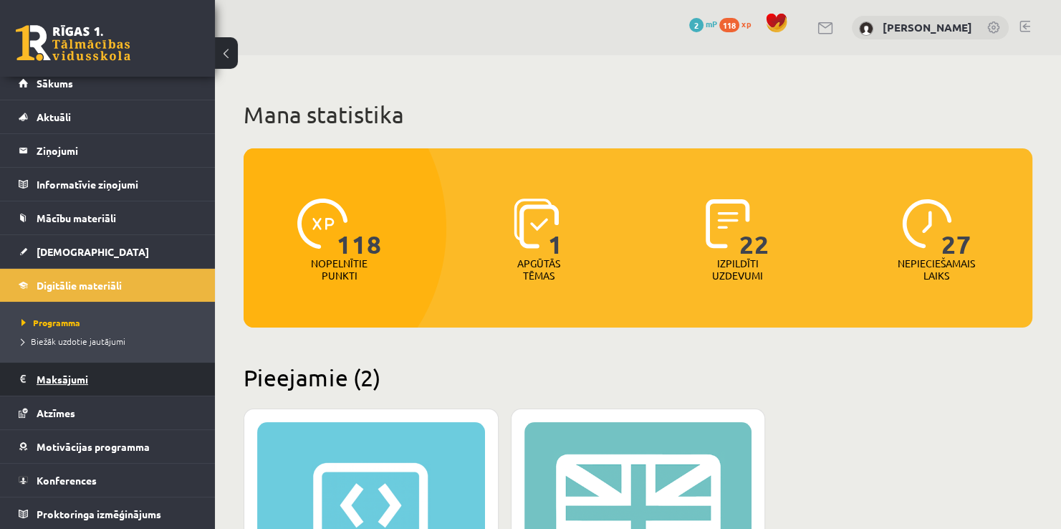  What do you see at coordinates (108, 83) in the screenshot?
I see `a: Sākums` at bounding box center [108, 83].